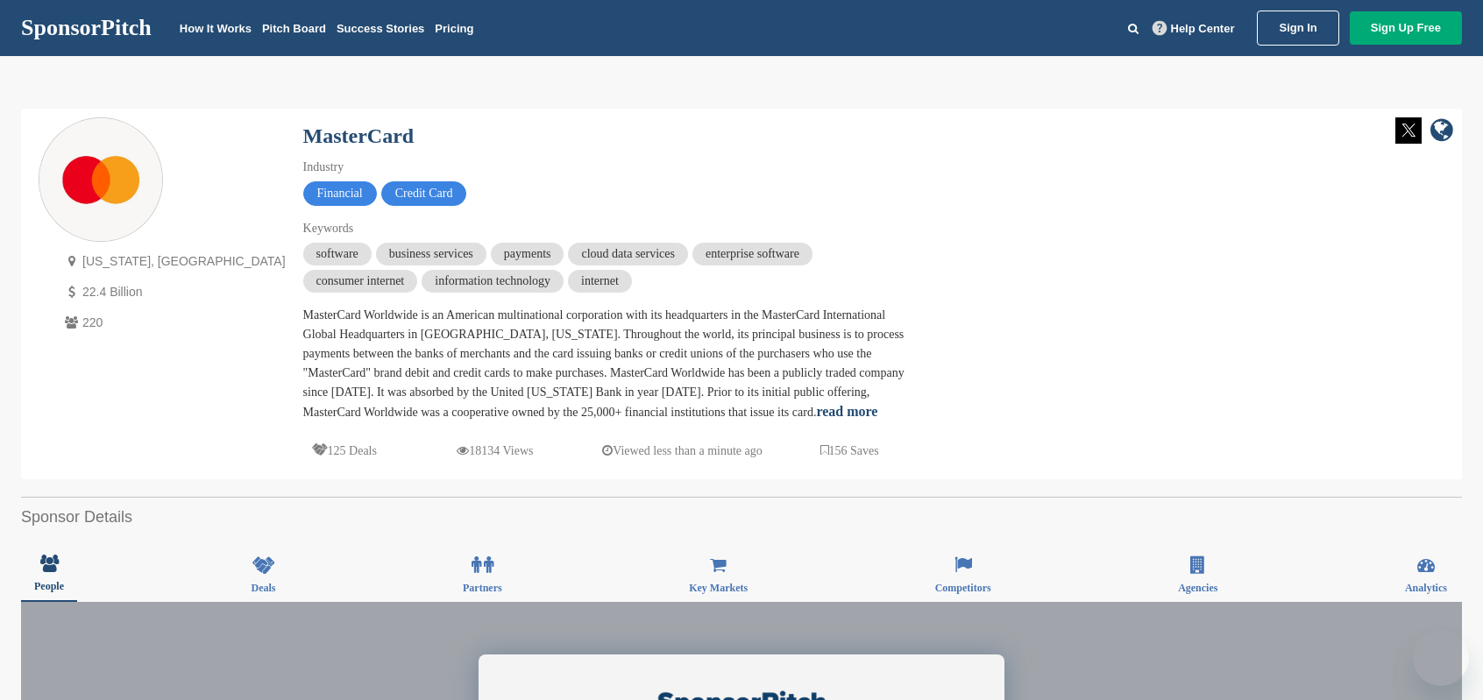 The height and width of the screenshot is (700, 1483). Describe the element at coordinates (1193, 28) in the screenshot. I see `a: Help Center` at that location.